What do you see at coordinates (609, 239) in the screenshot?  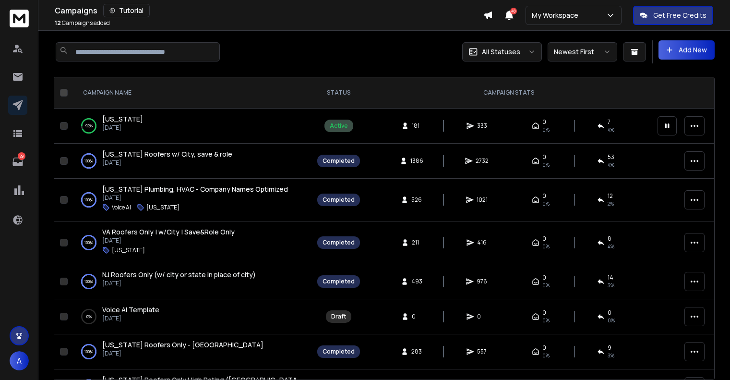 I see `span: 8` at bounding box center [609, 239].